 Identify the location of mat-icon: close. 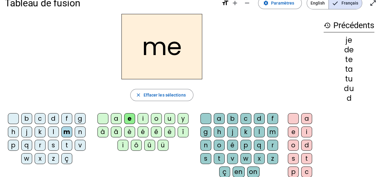
(138, 95).